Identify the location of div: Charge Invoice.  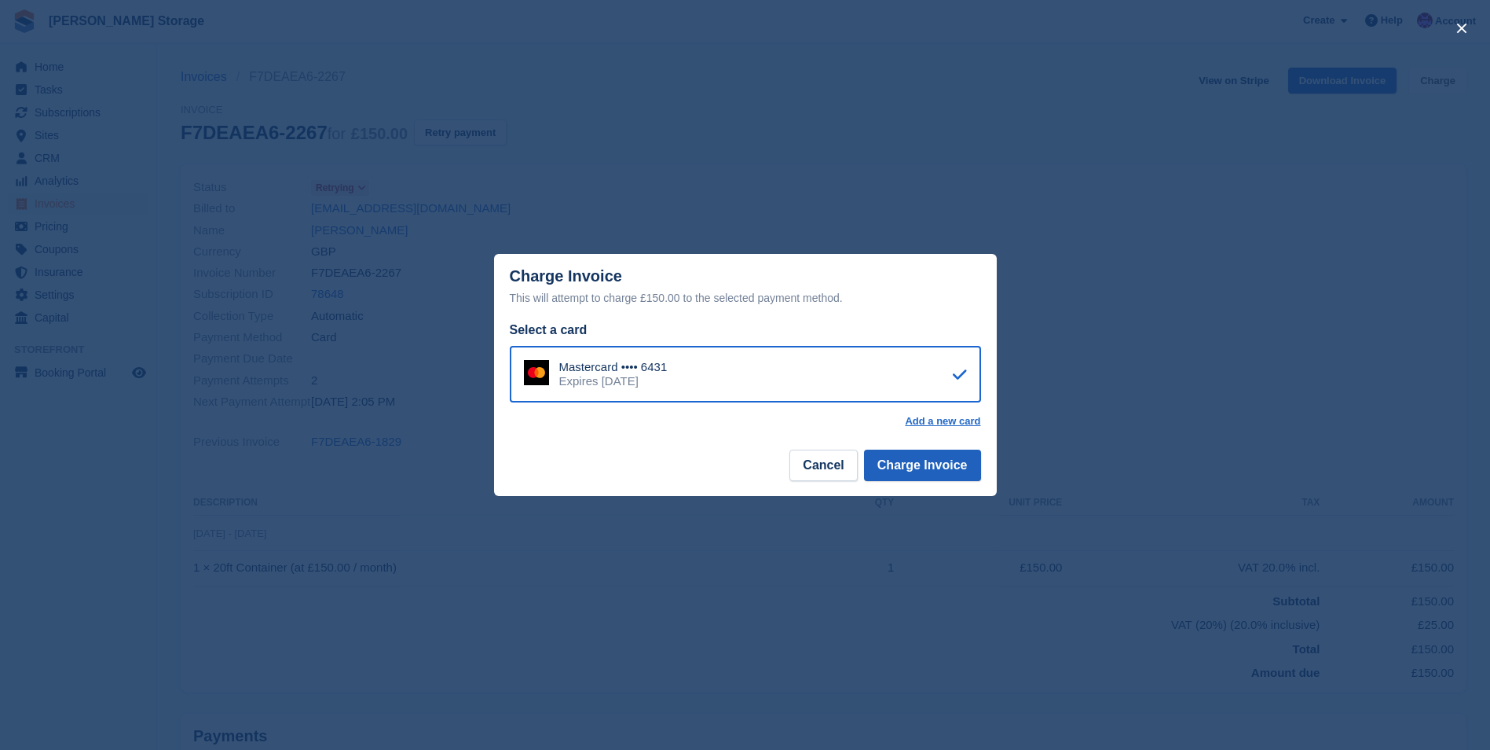
(746, 287).